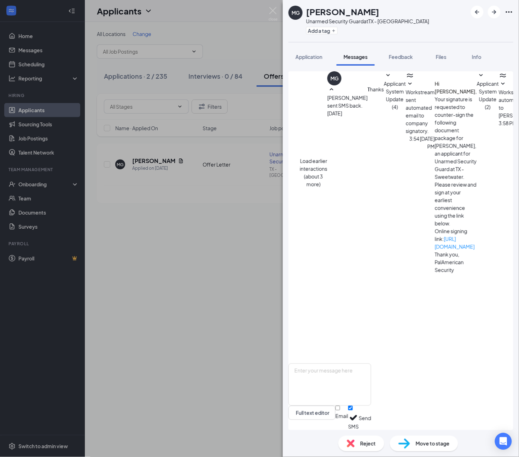  Describe the element at coordinates (353, 418) in the screenshot. I see `svg: Checkmark` at that location.